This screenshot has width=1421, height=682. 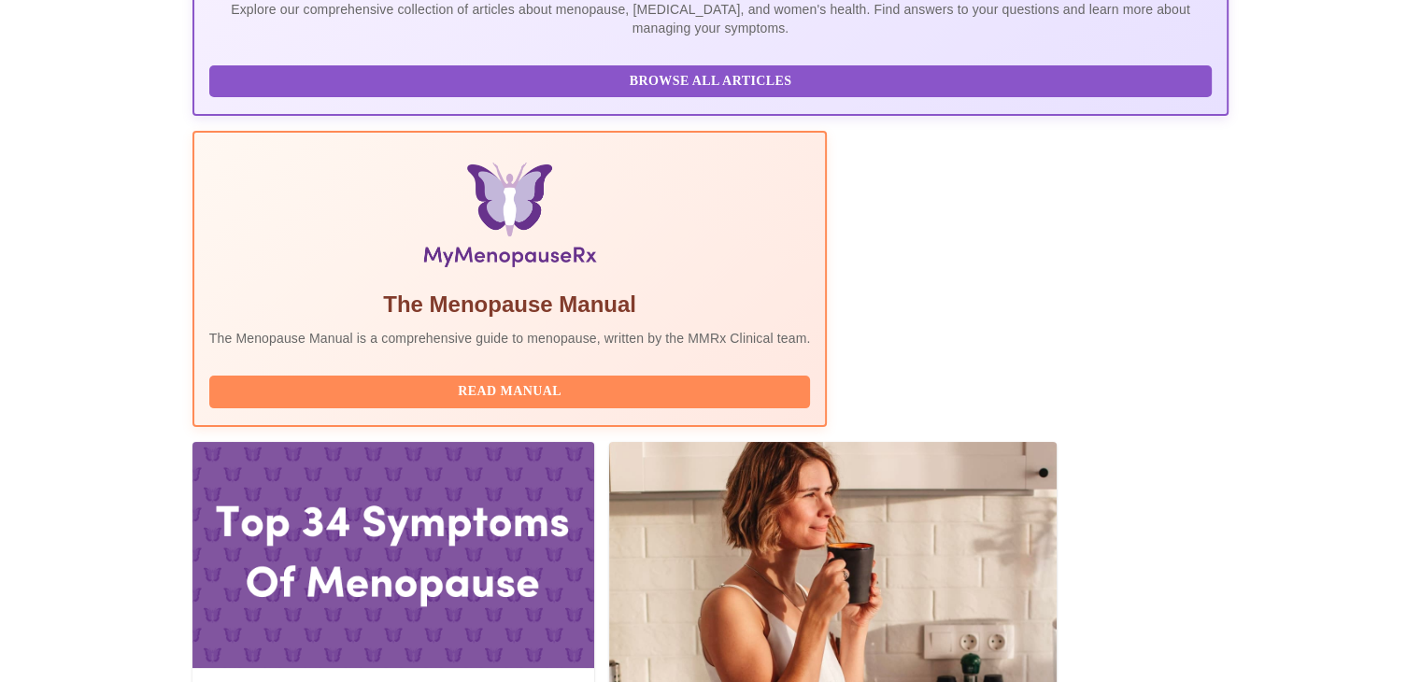 What do you see at coordinates (509, 219) in the screenshot?
I see `img: Menopause Manual` at bounding box center [509, 219].